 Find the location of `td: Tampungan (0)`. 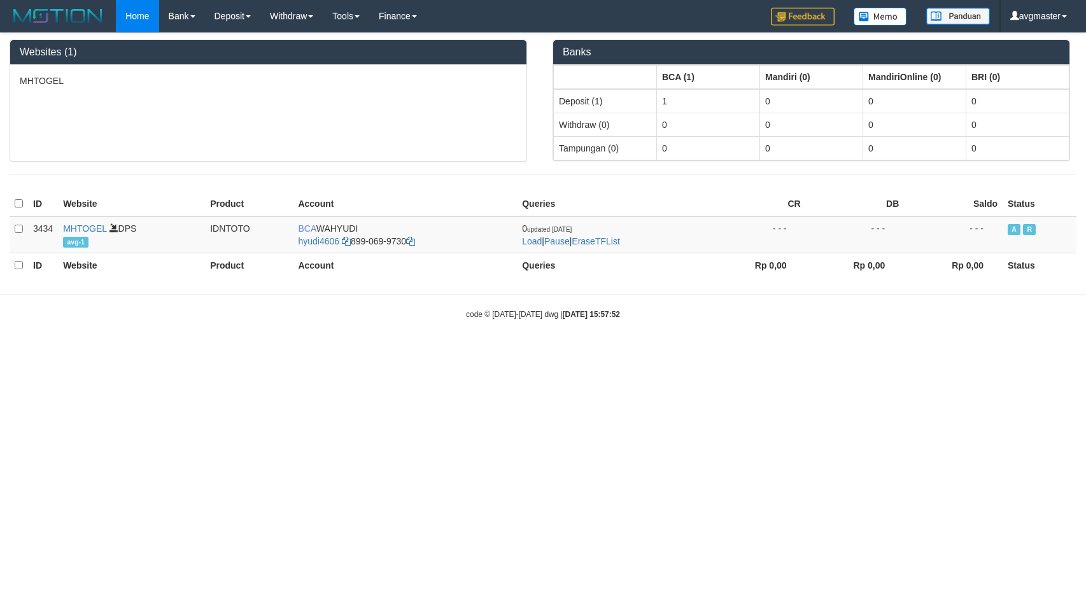

td: Tampungan (0) is located at coordinates (606, 148).